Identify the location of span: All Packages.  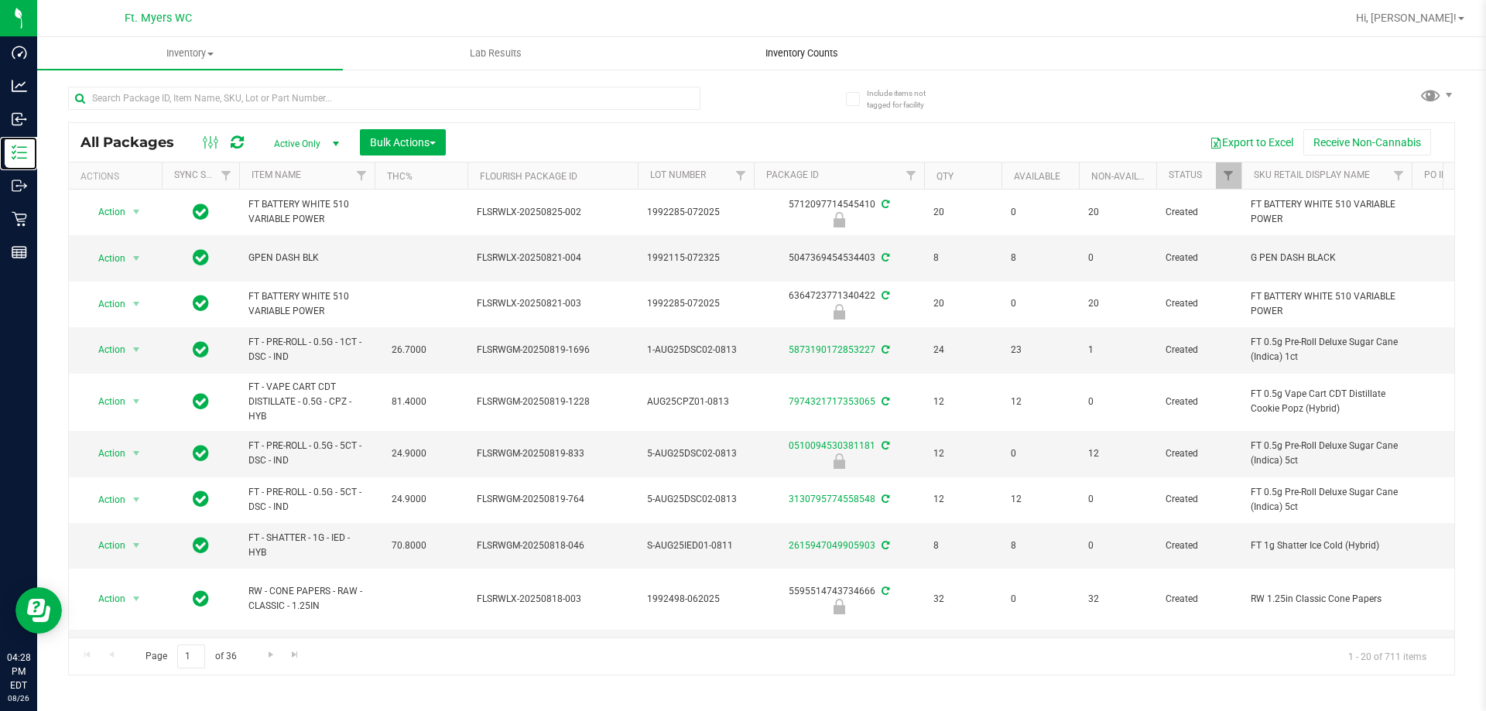
(135, 142).